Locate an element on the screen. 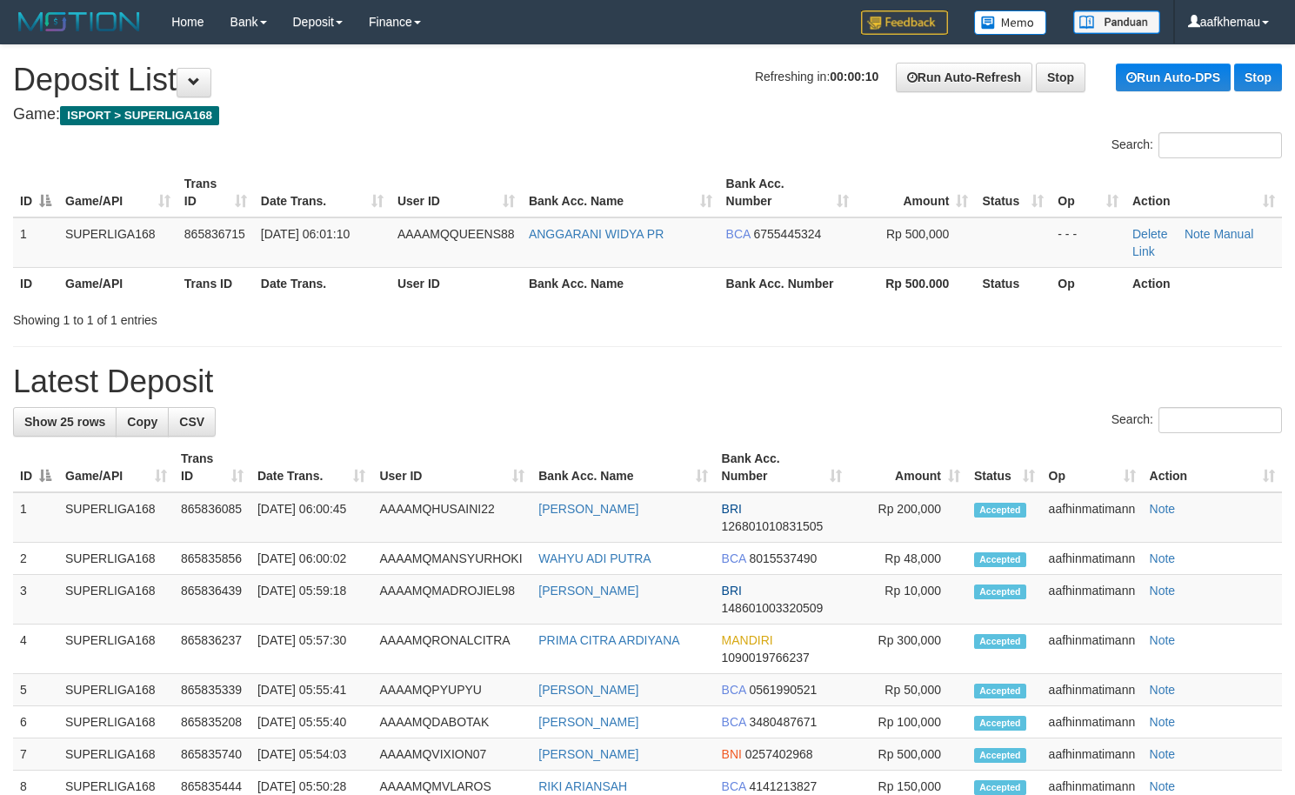 Image resolution: width=1295 pixels, height=795 pixels. a: Delete is located at coordinates (1150, 234).